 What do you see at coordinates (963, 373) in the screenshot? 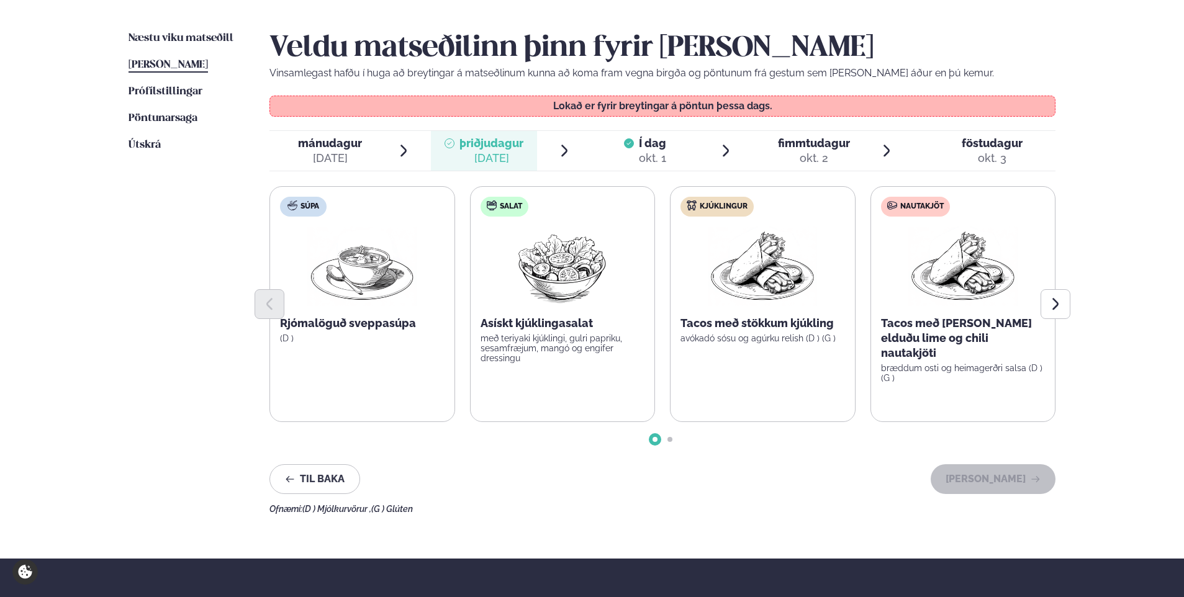
I see `p: bræddum osti og heimagerðri salsa (D ) (G )` at bounding box center [963, 373].